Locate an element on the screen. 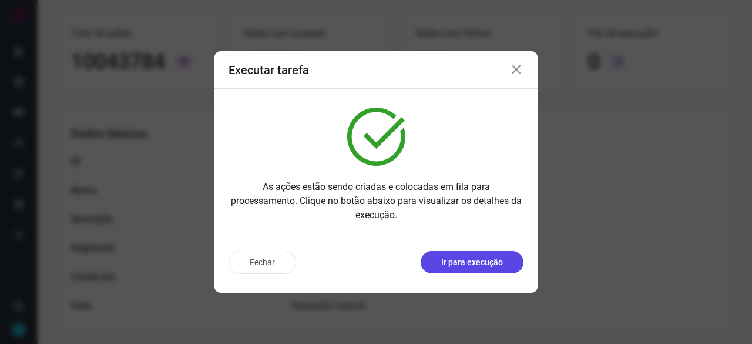  p: As ações estão sendo criadas e colocadas em fila para processamento. Clique no botão abaixo para ... is located at coordinates (376, 201).